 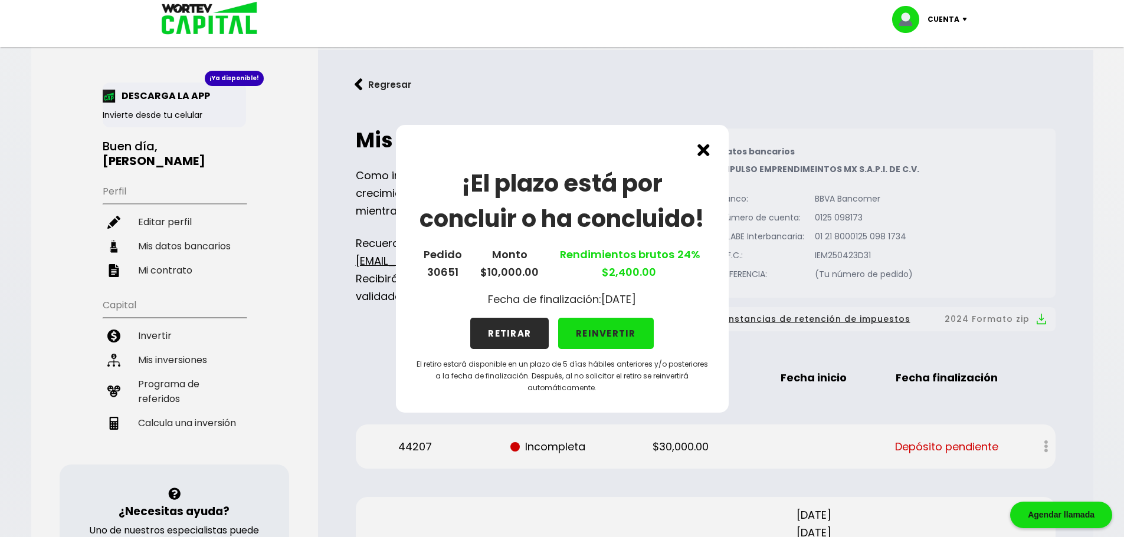 What do you see at coordinates (687, 254) in the screenshot?
I see `span: 24%` at bounding box center [687, 254].